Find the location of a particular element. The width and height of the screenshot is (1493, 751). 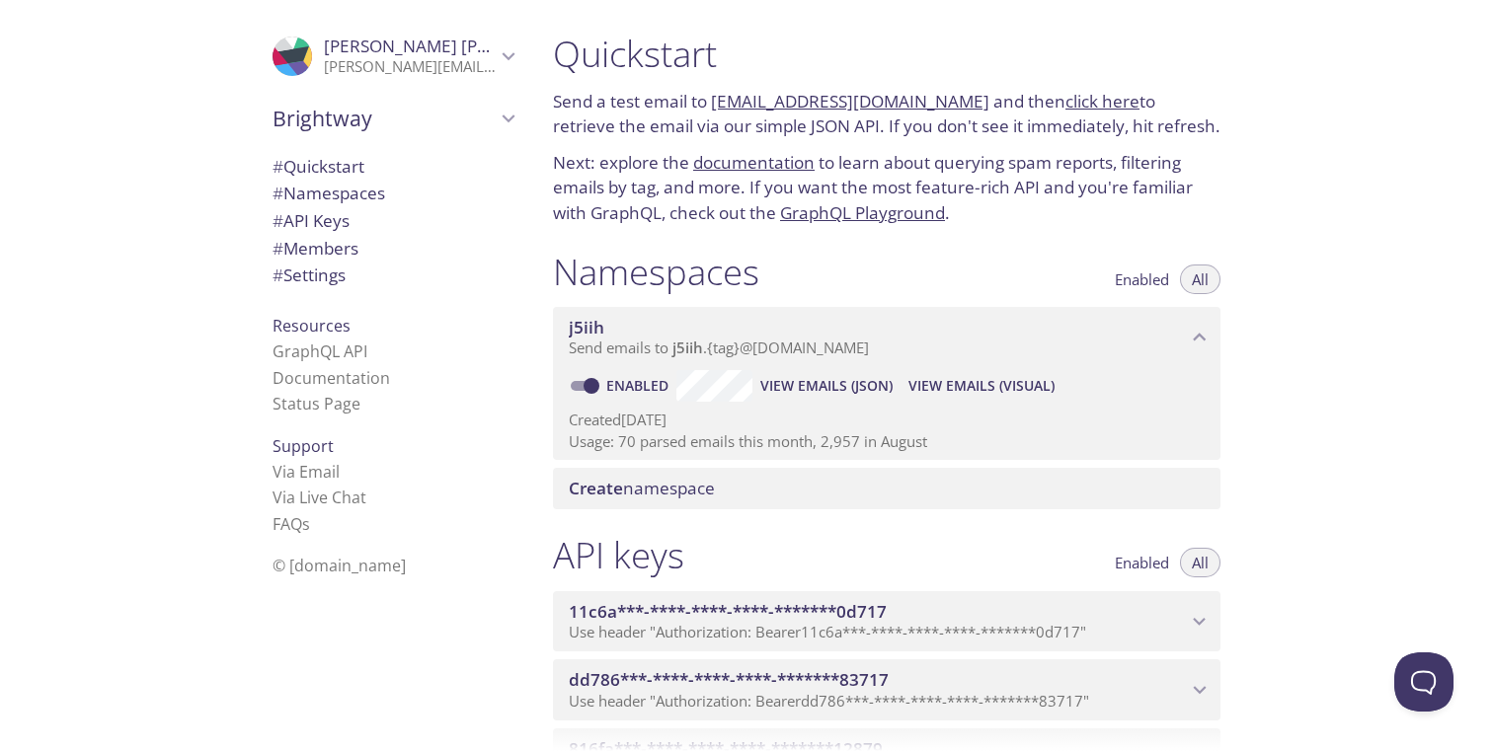

p: Next: explore the to learn about querying spam reports, filtering emails by tag, and more. If you... is located at coordinates (887, 188).